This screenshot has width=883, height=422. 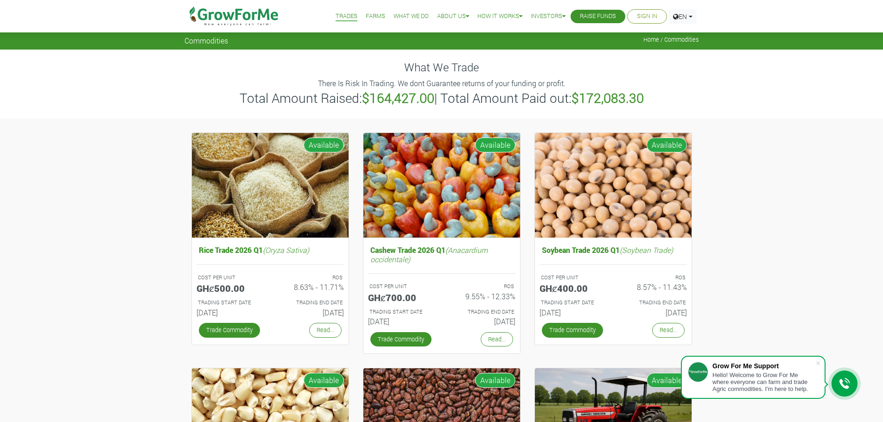 I want to click on a: Sign In, so click(x=647, y=16).